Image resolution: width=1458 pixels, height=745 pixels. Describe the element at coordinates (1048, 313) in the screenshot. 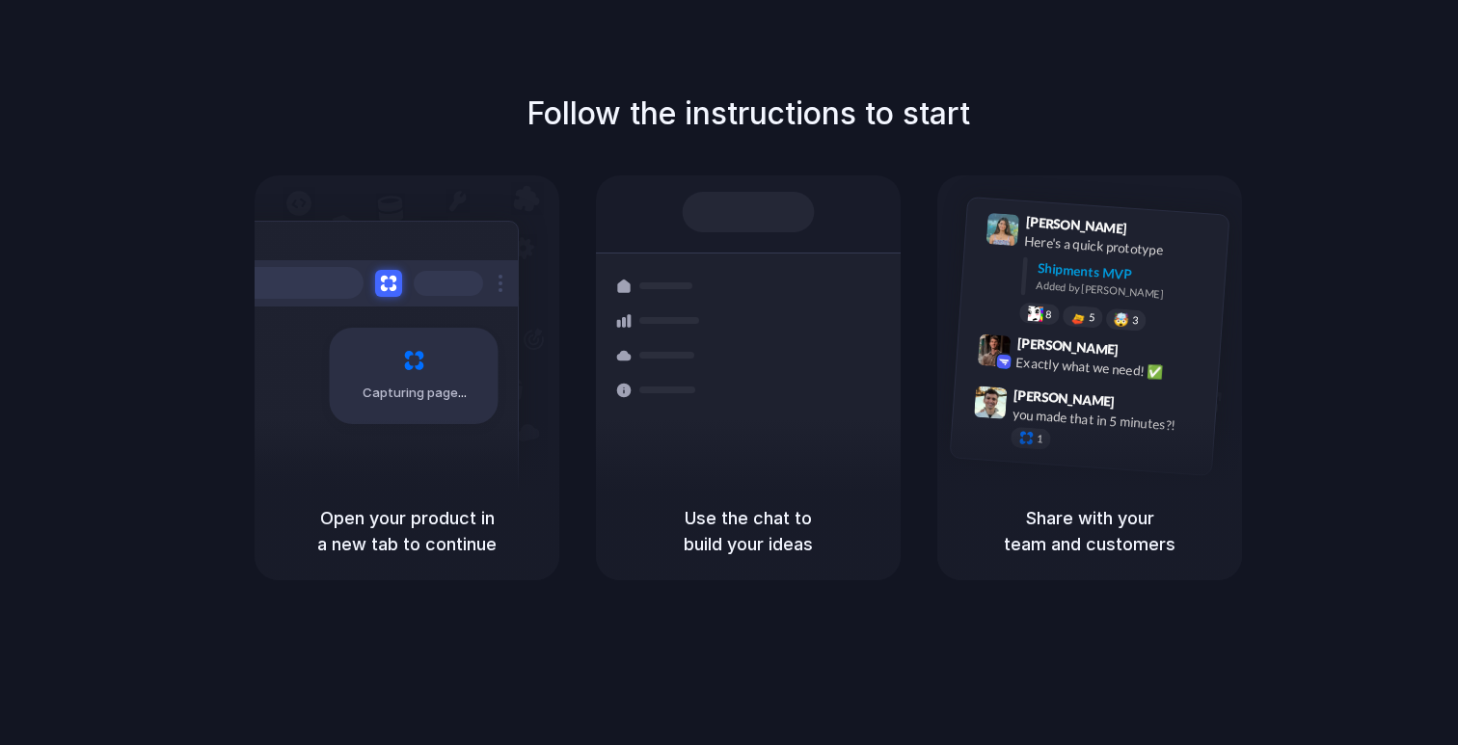

I see `span: 8` at that location.